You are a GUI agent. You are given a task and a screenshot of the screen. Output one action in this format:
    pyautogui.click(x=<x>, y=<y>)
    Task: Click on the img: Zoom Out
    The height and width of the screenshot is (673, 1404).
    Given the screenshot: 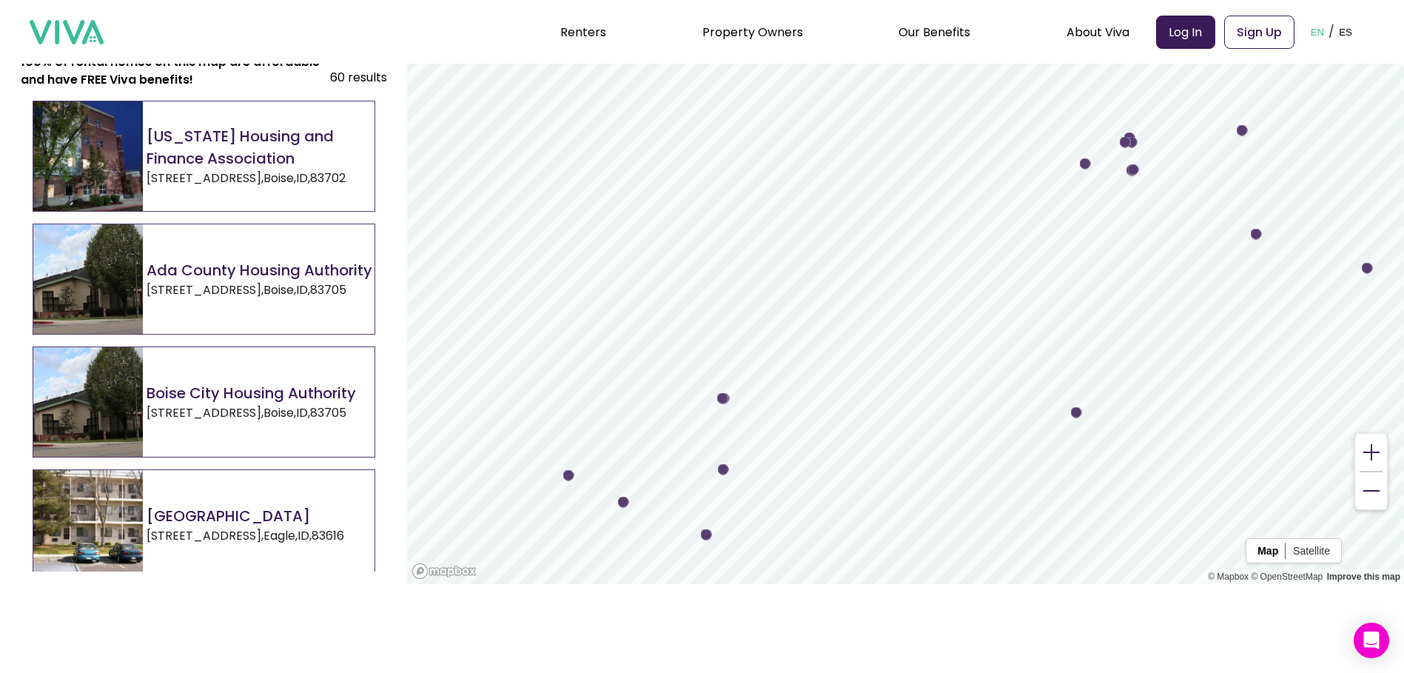 What is the action you would take?
    pyautogui.click(x=1371, y=491)
    